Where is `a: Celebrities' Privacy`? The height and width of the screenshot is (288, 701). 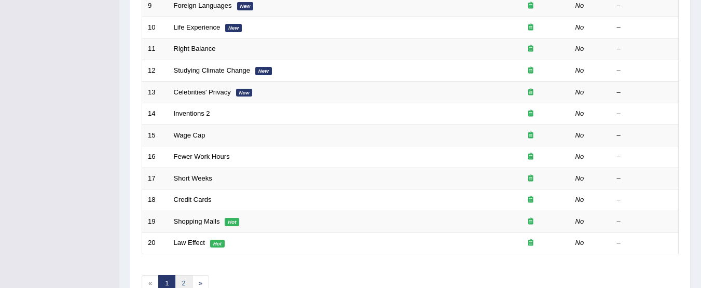
a: Celebrities' Privacy is located at coordinates (202, 92).